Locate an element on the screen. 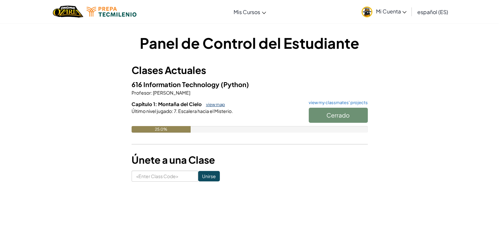 This screenshot has width=499, height=239. span: Mis Cursos is located at coordinates (246, 12).